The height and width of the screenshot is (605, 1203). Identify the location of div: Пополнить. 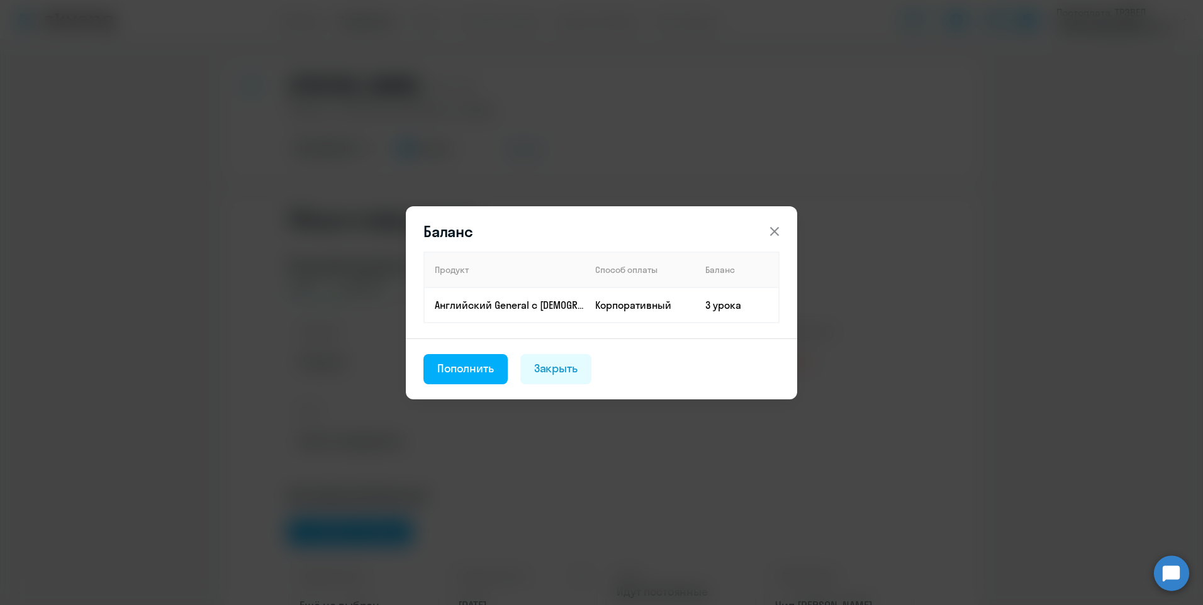
(466, 369).